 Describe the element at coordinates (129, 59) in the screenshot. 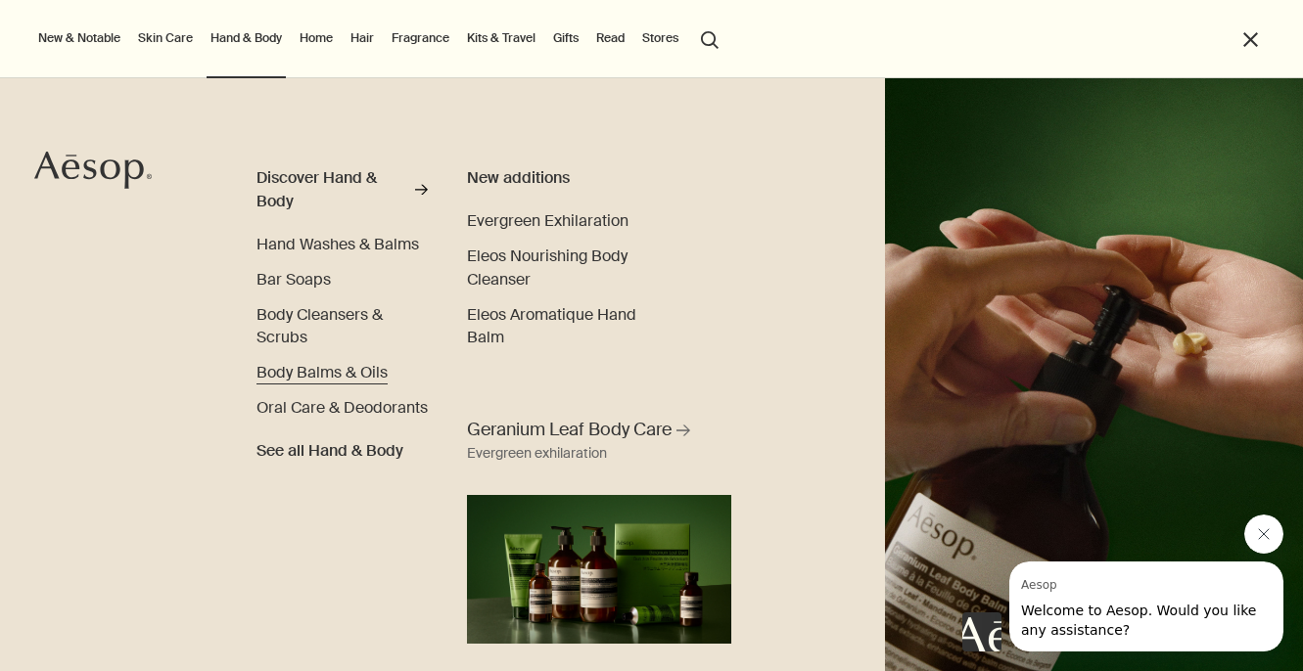

I see `span: Welcome to Aesop. Would you like any assistance?` at that location.